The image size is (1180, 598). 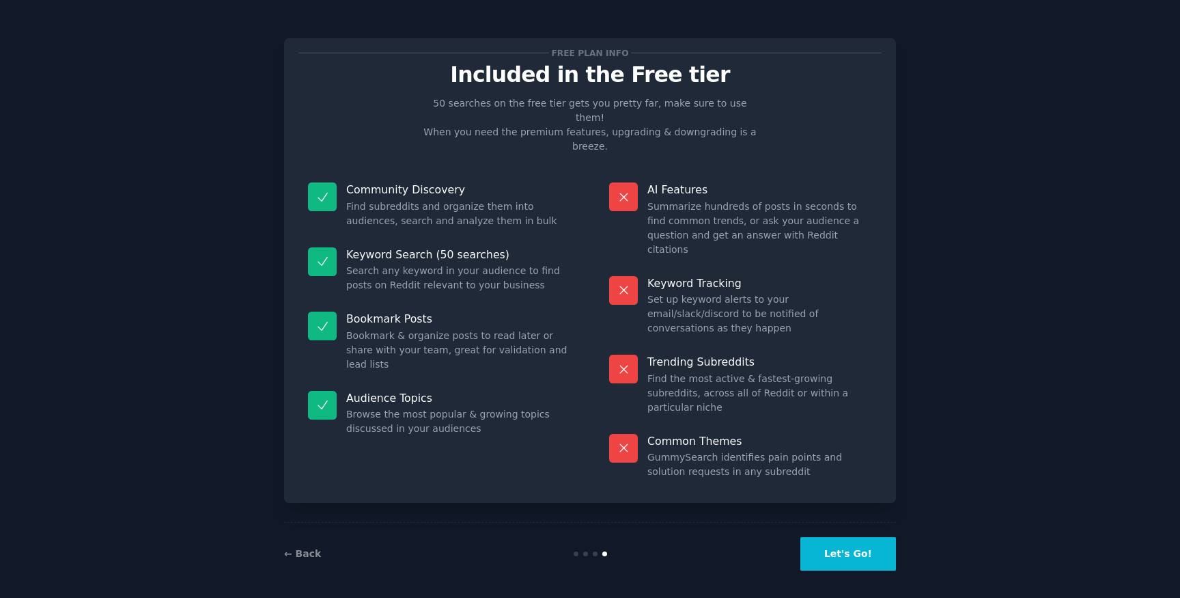 I want to click on p: Included in the Free tier, so click(x=590, y=74).